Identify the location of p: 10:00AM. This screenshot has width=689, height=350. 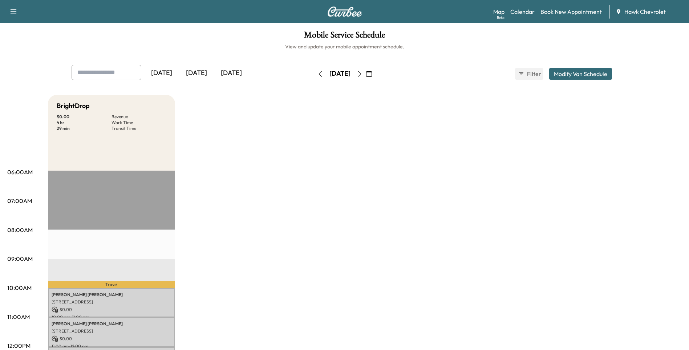
(19, 287).